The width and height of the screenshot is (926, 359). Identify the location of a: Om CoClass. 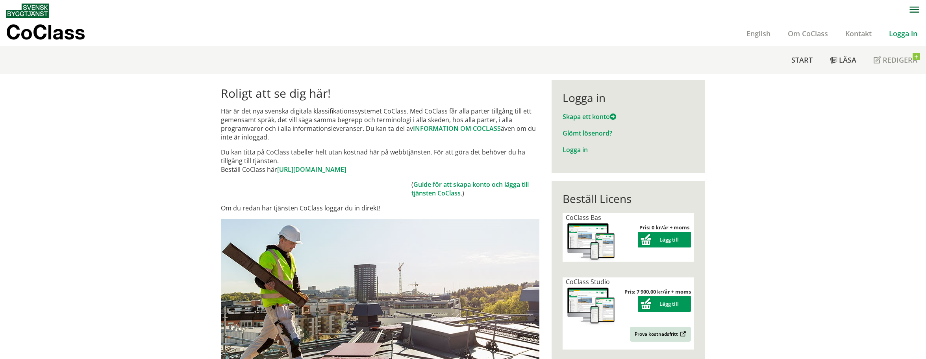
(808, 33).